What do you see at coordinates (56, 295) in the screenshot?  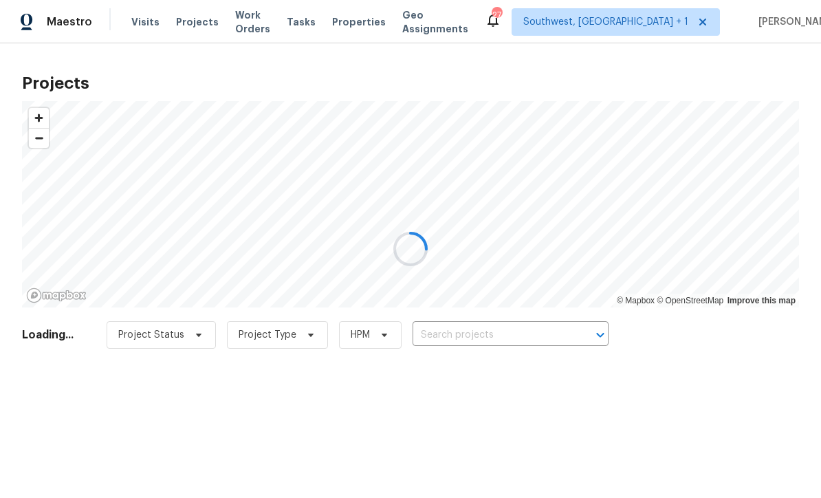 I see `a: Mapbox homepage` at bounding box center [56, 295].